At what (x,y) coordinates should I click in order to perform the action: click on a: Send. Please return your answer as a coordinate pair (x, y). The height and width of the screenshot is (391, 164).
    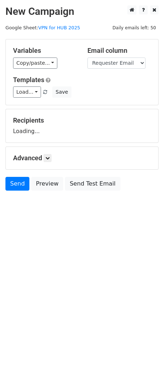
    Looking at the image, I should click on (17, 184).